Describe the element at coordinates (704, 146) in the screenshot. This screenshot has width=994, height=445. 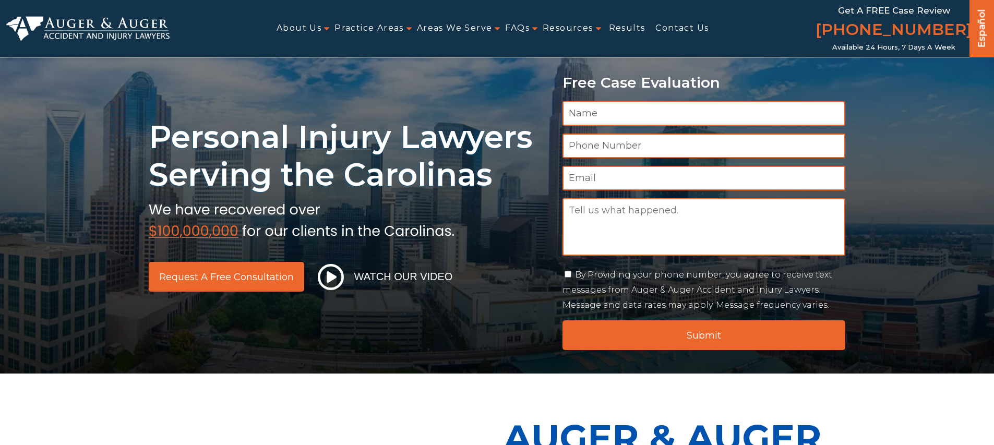
I see `input: Phone Number` at that location.